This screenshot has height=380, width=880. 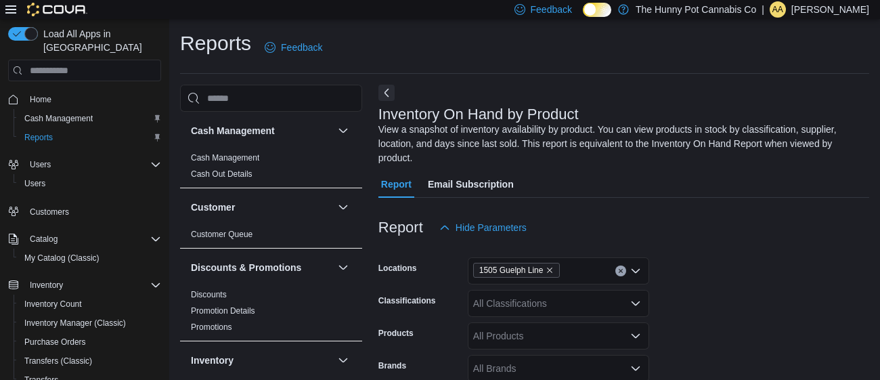 I want to click on div: Cash Management, so click(x=271, y=169).